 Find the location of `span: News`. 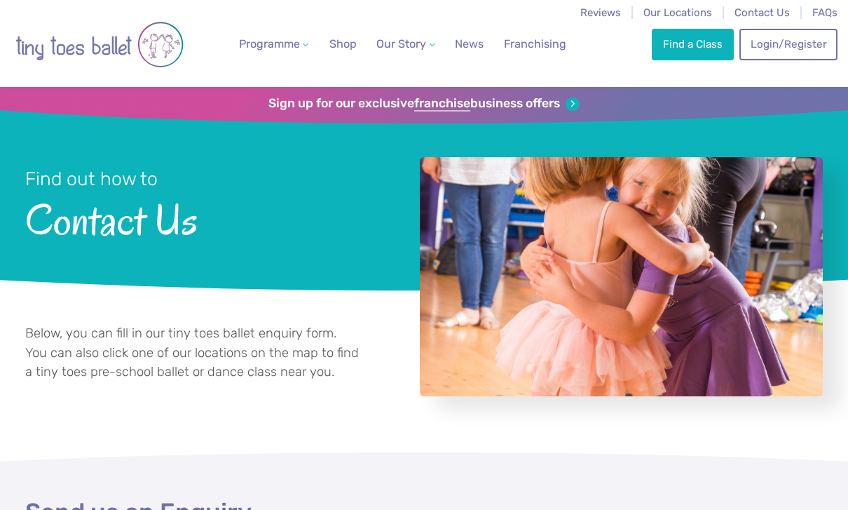

span: News is located at coordinates (469, 43).